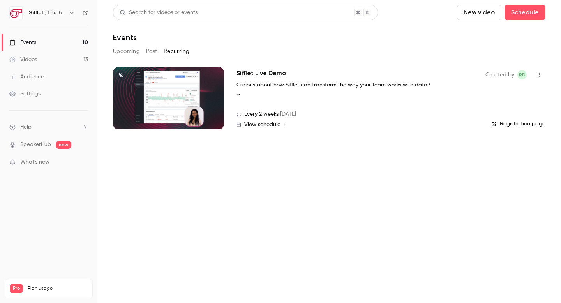 This screenshot has height=303, width=561. Describe the element at coordinates (35, 162) in the screenshot. I see `span: What's new` at that location.